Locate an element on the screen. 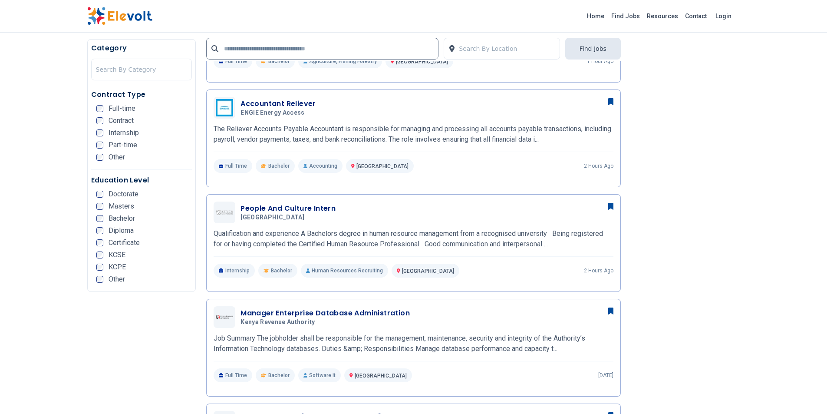  button: Find Jobs is located at coordinates (593, 49).